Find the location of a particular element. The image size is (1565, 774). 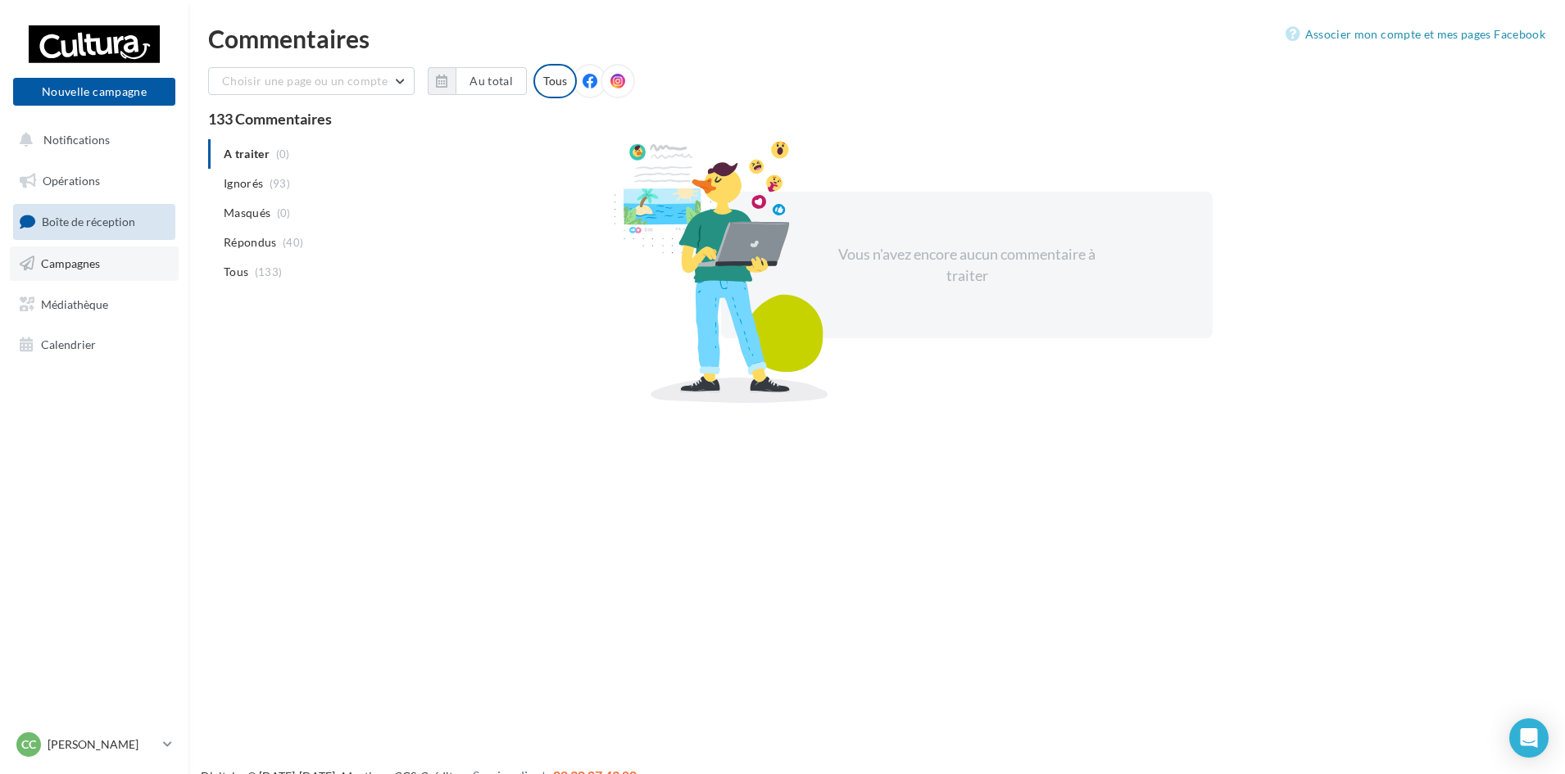

span: Tous is located at coordinates (236, 272).